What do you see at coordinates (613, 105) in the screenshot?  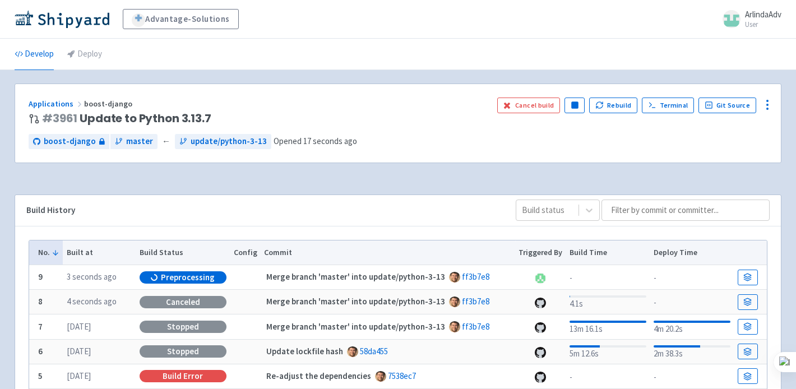 I see `button: Rebuild` at bounding box center [613, 105].